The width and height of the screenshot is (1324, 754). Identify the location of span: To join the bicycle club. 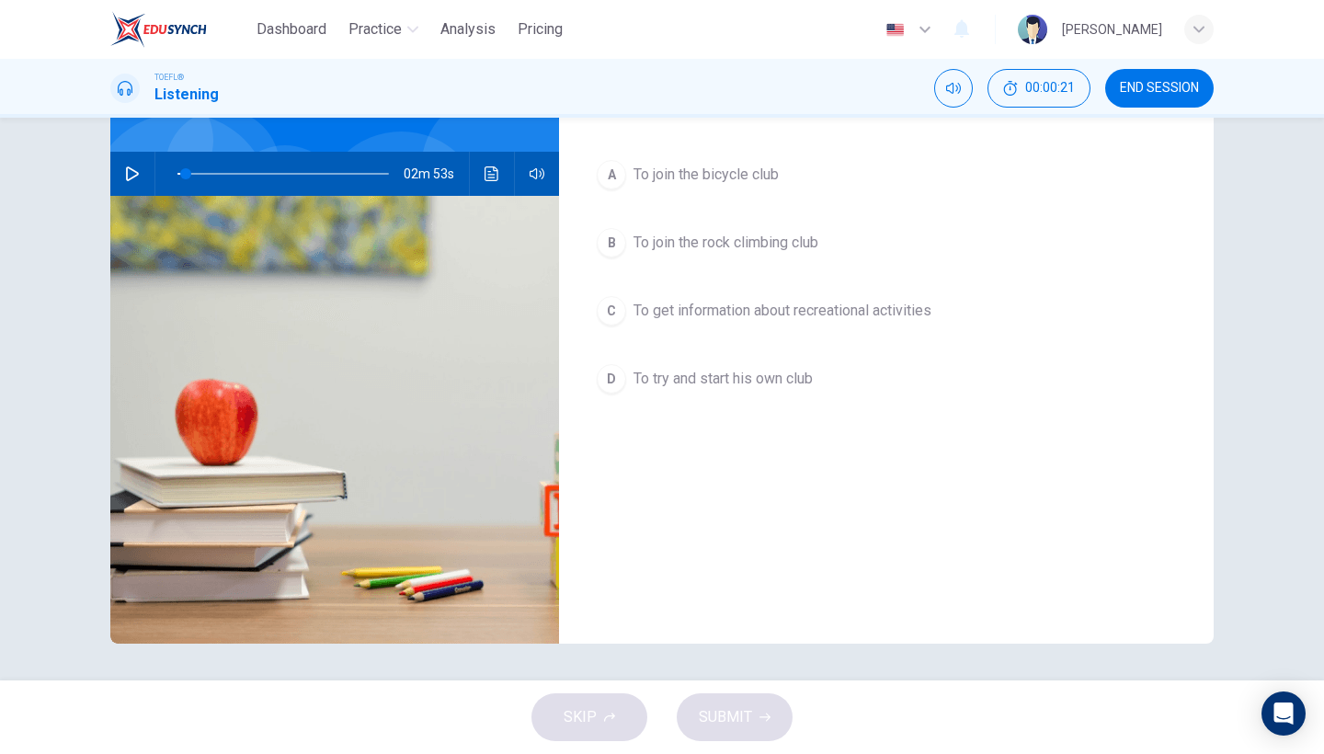
(706, 175).